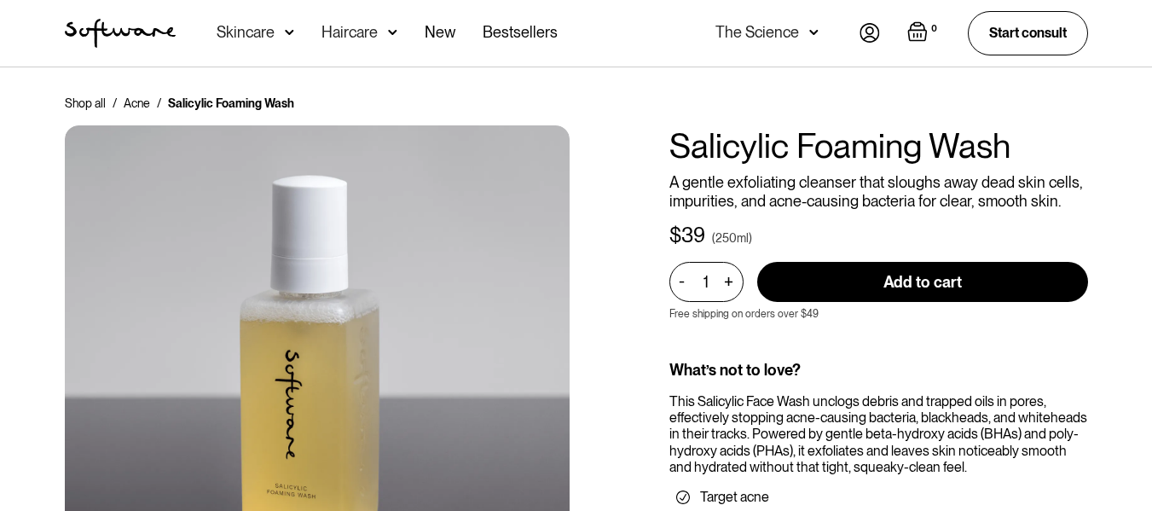  What do you see at coordinates (246, 32) in the screenshot?
I see `div: Skincare` at bounding box center [246, 32].